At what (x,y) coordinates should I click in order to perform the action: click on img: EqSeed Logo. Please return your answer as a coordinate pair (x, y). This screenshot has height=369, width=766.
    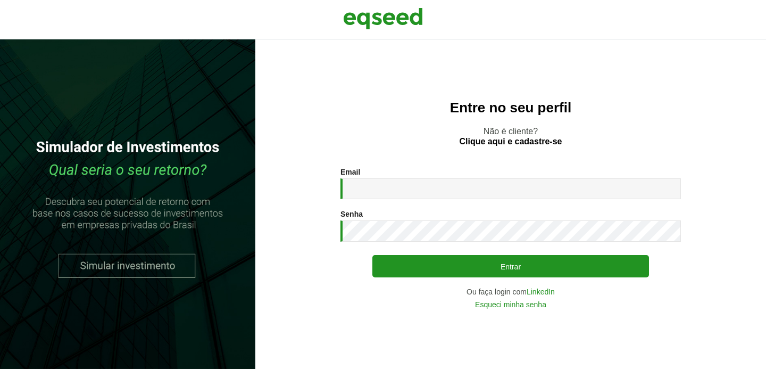
    Looking at the image, I should click on (383, 19).